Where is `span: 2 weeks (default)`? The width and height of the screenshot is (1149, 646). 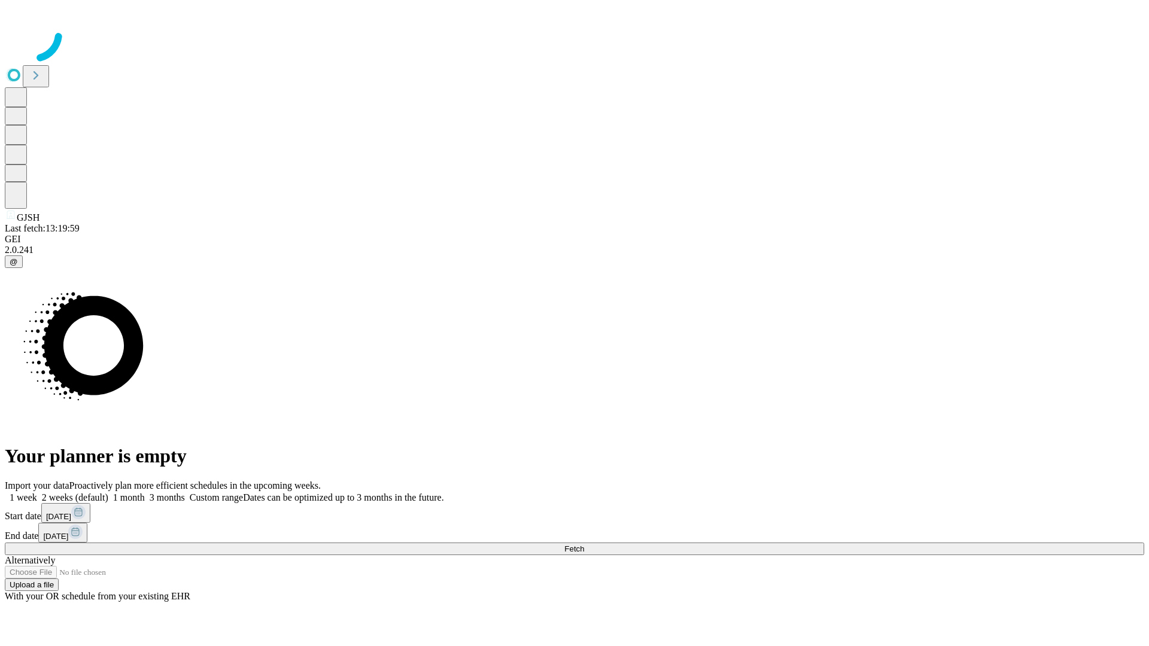
span: 2 weeks (default) is located at coordinates (75, 497).